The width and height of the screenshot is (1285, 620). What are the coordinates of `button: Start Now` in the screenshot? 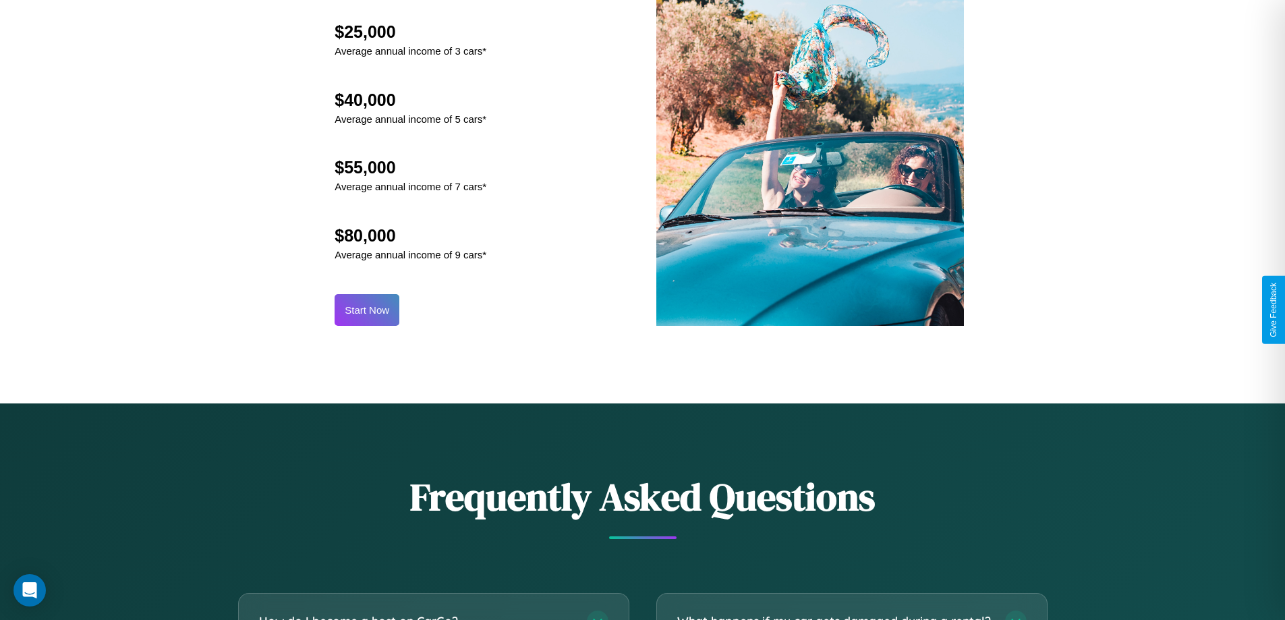 It's located at (367, 310).